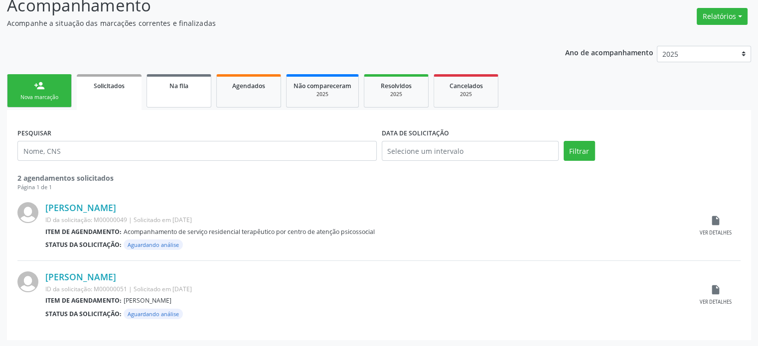 The width and height of the screenshot is (758, 346). What do you see at coordinates (39, 97) in the screenshot?
I see `div: Nova marcação` at bounding box center [39, 97].